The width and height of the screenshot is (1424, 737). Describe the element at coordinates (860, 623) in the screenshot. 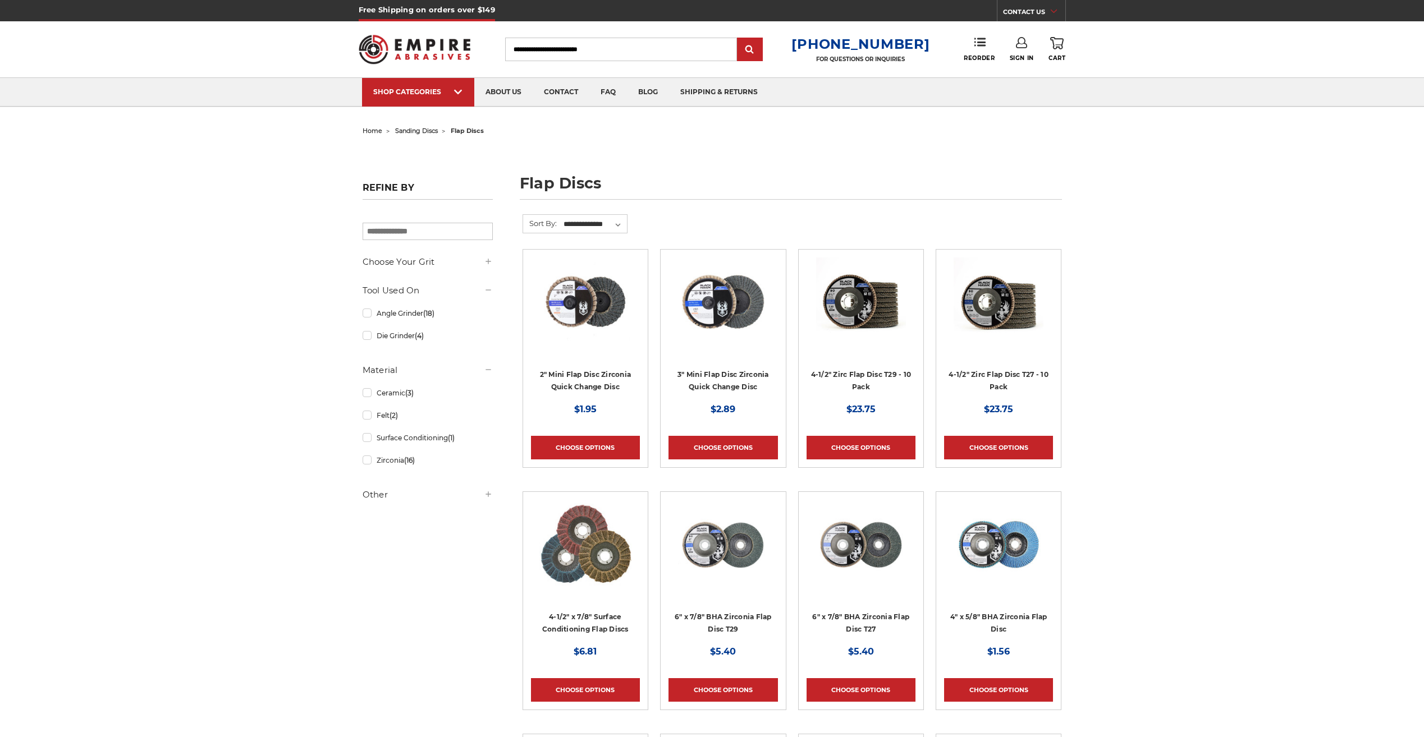

I see `a: 6" x 7/8" BHA Zirconia Flap Disc T27` at that location.